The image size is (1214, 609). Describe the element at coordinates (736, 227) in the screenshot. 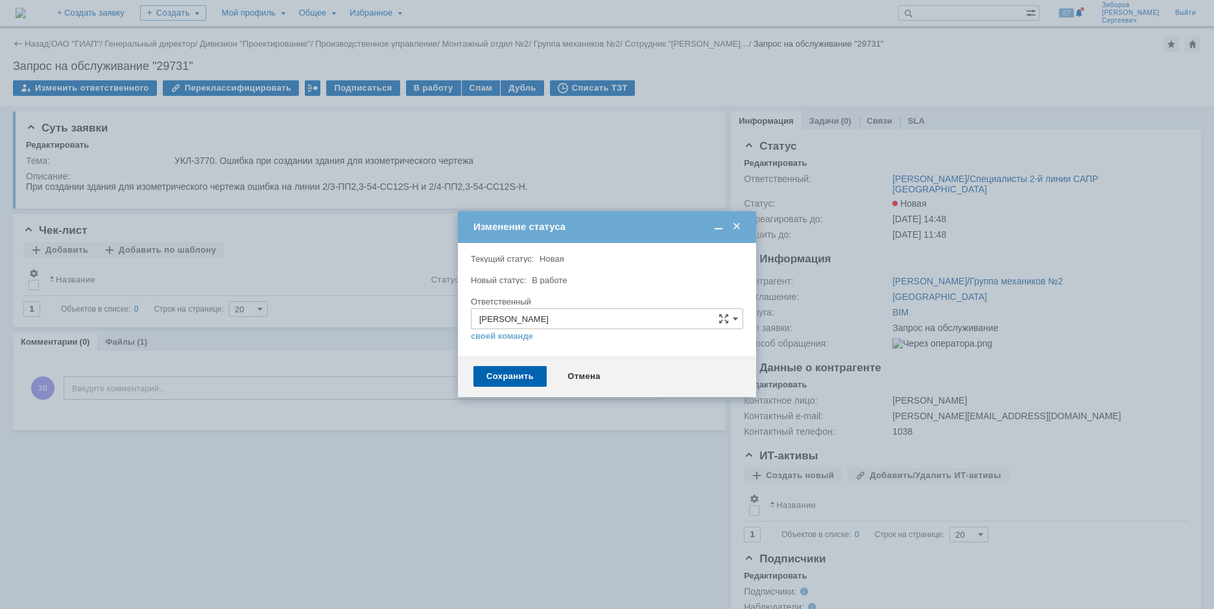

I see `span: Закрыть` at that location.